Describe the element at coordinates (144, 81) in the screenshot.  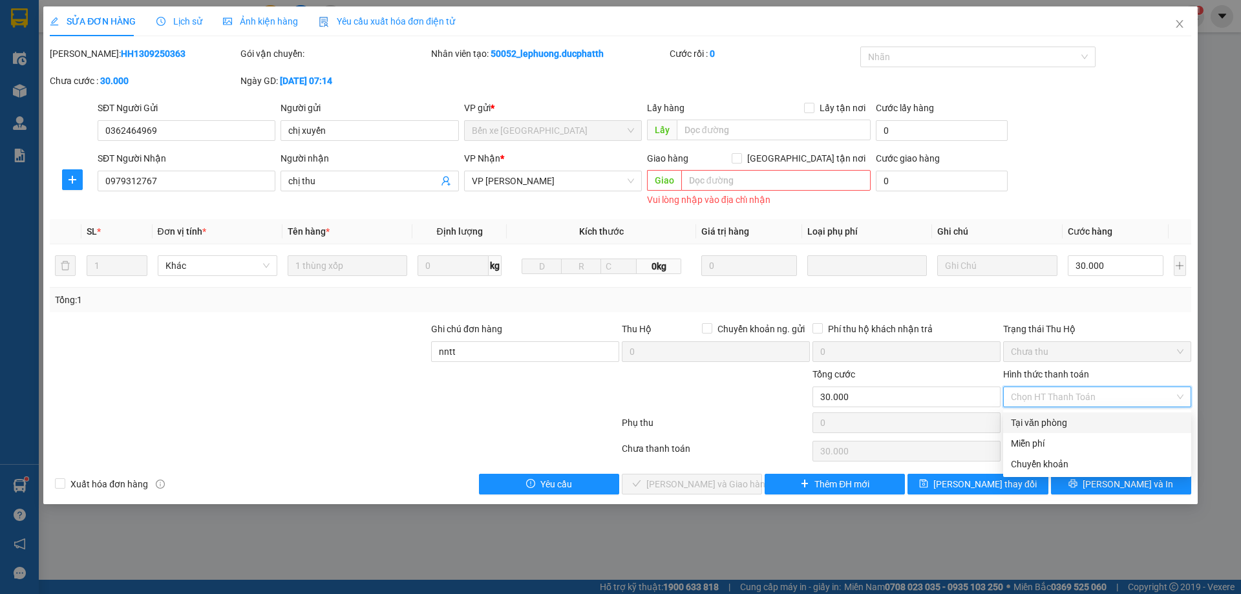
I see `div: Chưa cước :` at that location.